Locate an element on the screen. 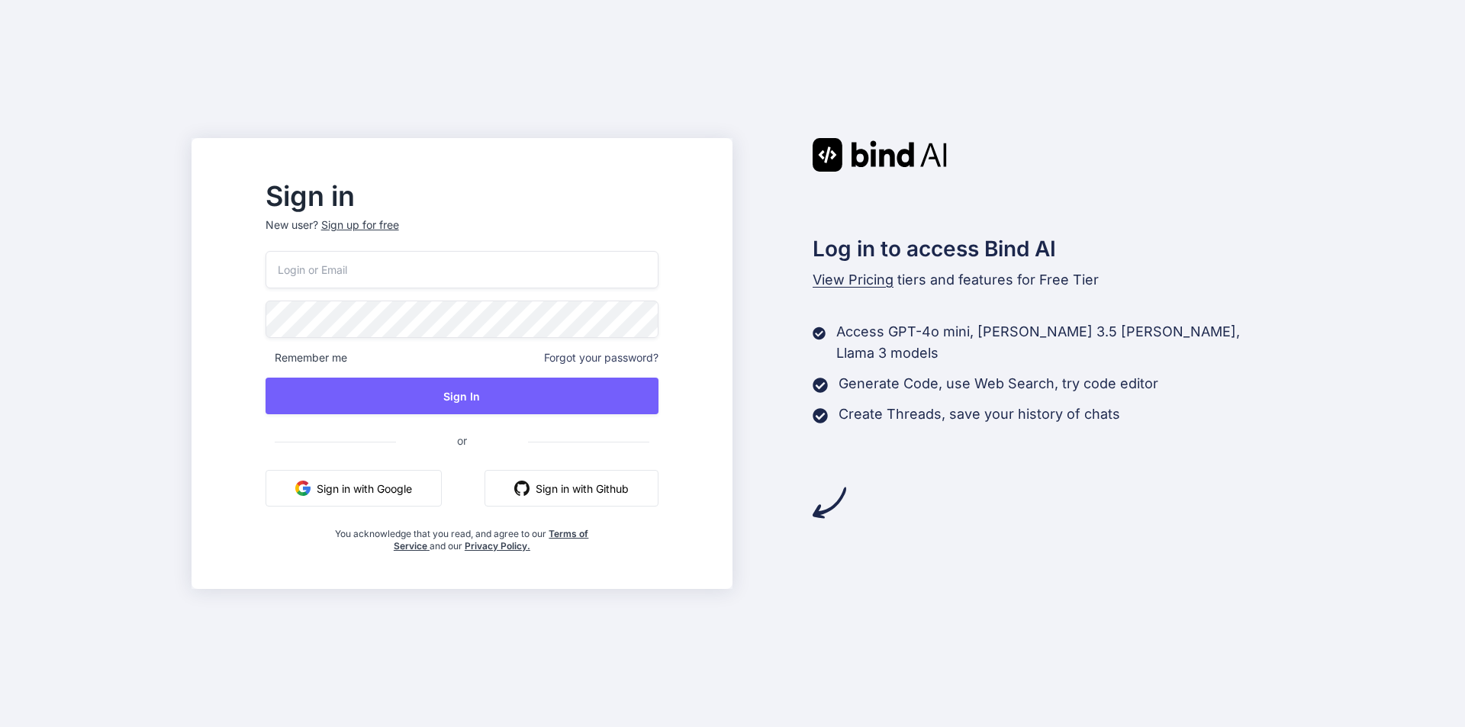 This screenshot has height=727, width=1465. h2: Sign in is located at coordinates (462, 196).